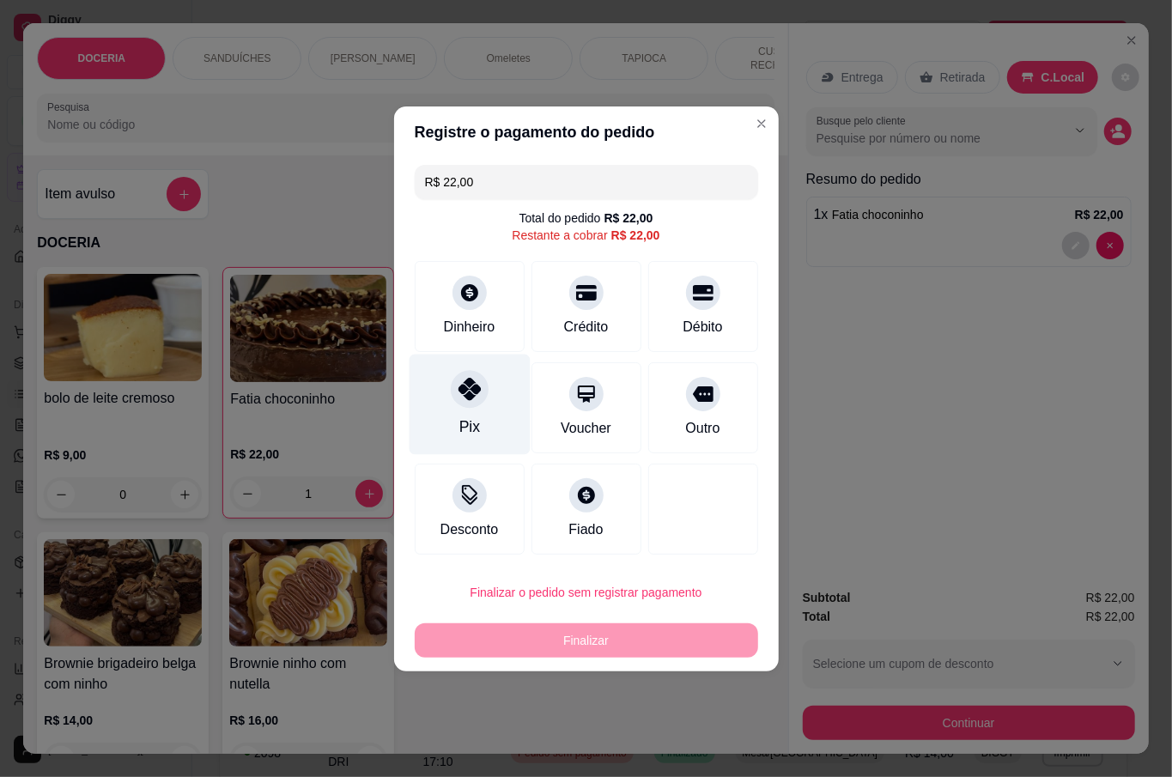  I want to click on div: Fiado, so click(586, 530).